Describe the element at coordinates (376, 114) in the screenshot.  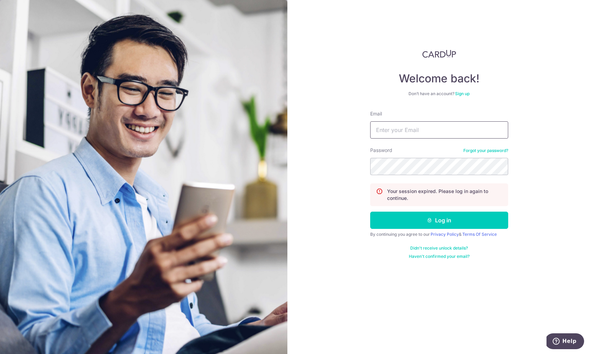
I see `label: Email` at that location.